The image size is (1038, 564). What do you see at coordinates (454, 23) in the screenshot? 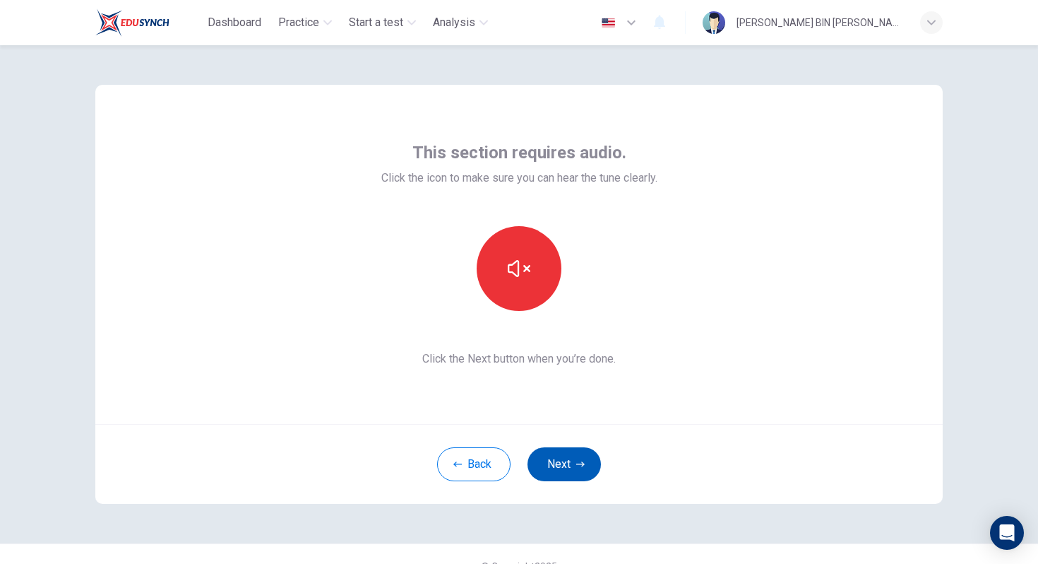
I see `span: Analysis` at bounding box center [454, 23].